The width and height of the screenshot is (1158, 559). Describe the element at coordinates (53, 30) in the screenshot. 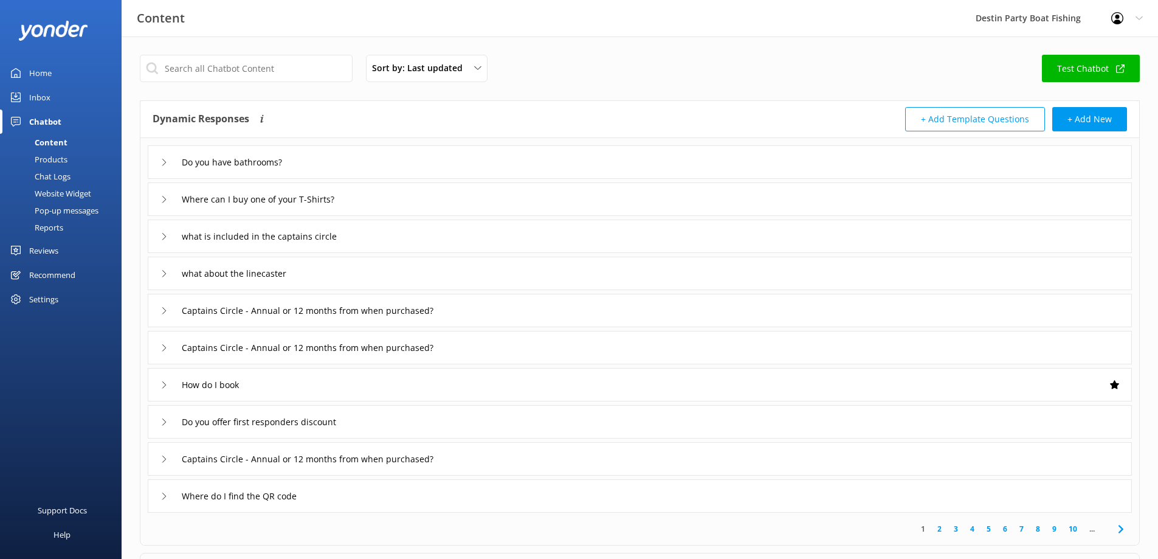

I see `img: yonder-white-logo.png` at that location.